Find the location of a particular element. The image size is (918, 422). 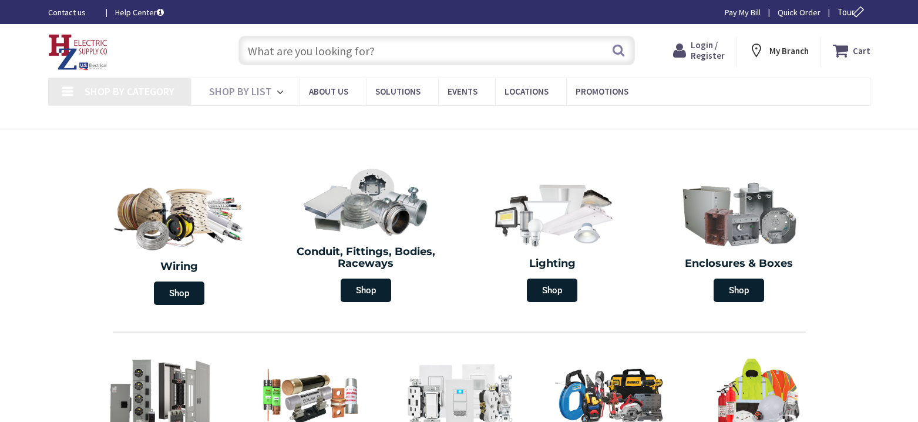

span: Solutions is located at coordinates (398, 91).